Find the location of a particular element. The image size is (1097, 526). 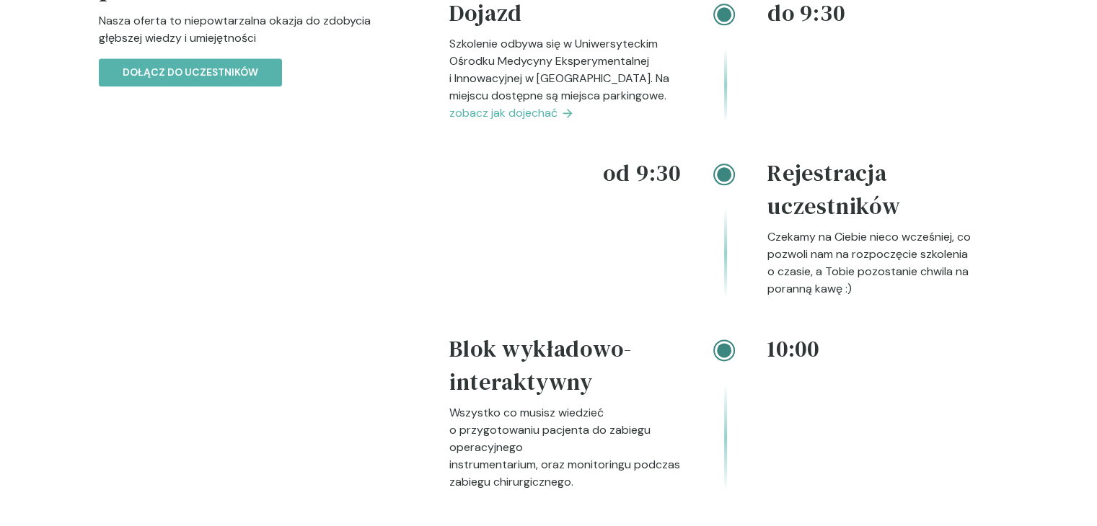

p: instrumentarium, oraz monitoringu podczas zabiegu chirurgicznego. is located at coordinates (565, 474).